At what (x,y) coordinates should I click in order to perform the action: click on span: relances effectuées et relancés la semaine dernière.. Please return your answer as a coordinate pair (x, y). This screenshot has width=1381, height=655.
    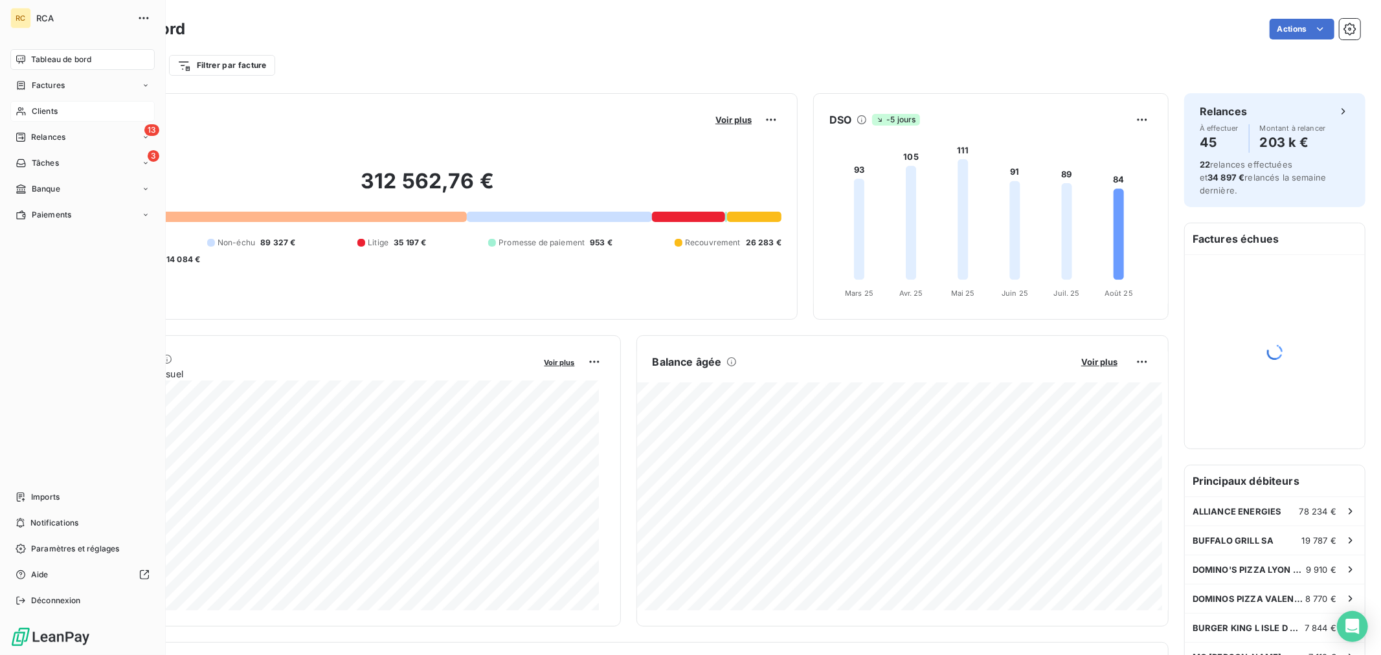
    Looking at the image, I should click on (1262, 177).